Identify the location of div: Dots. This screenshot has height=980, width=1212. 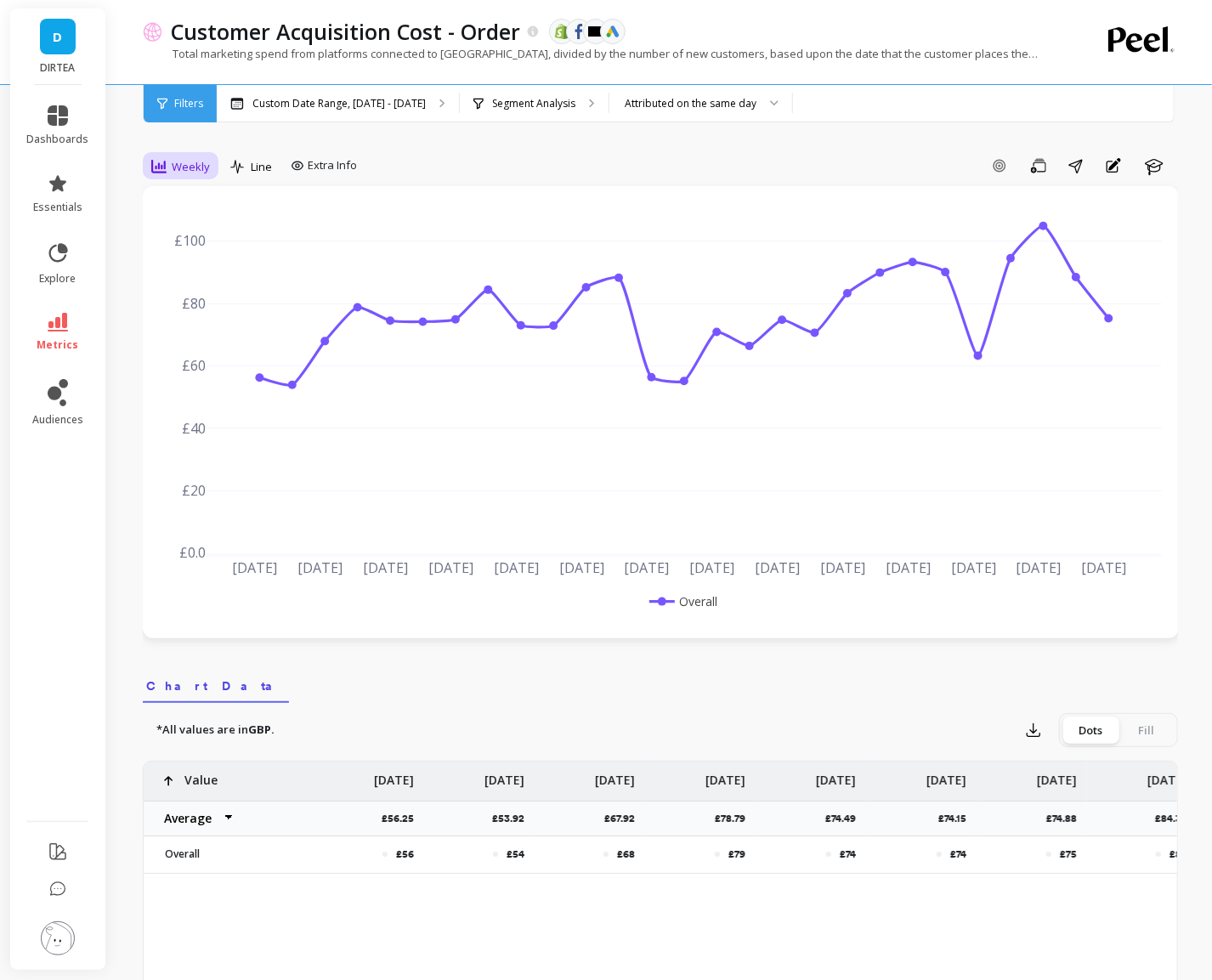
(1090, 730).